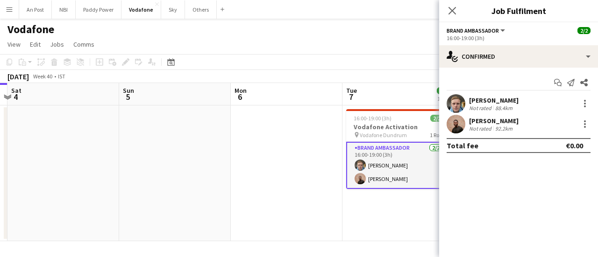 The image size is (598, 257). I want to click on button: Brand Ambassador, so click(476, 30).